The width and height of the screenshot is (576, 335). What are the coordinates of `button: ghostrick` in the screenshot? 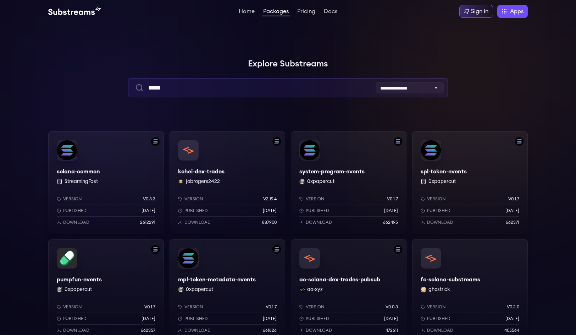 It's located at (439, 289).